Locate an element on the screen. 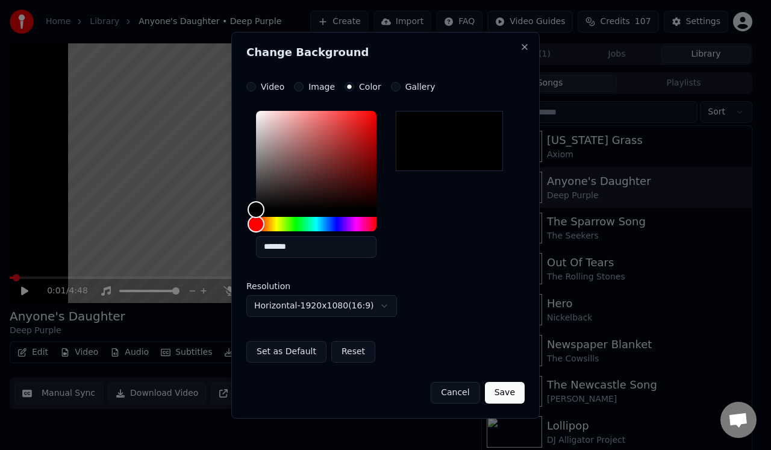 This screenshot has width=771, height=450. div: Hue is located at coordinates (316, 224).